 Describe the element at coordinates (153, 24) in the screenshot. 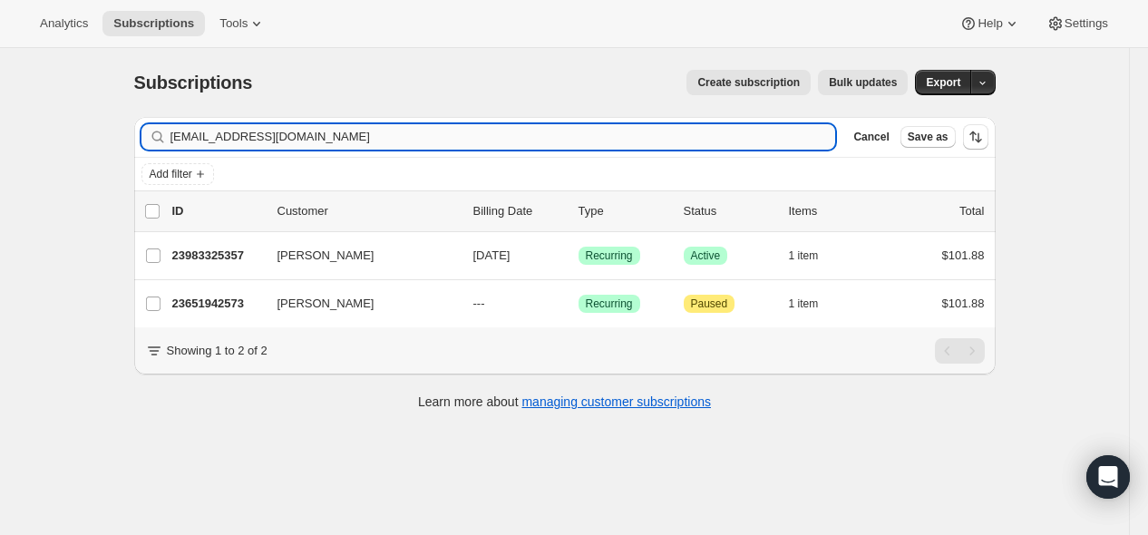

I see `button: Subscriptions` at that location.